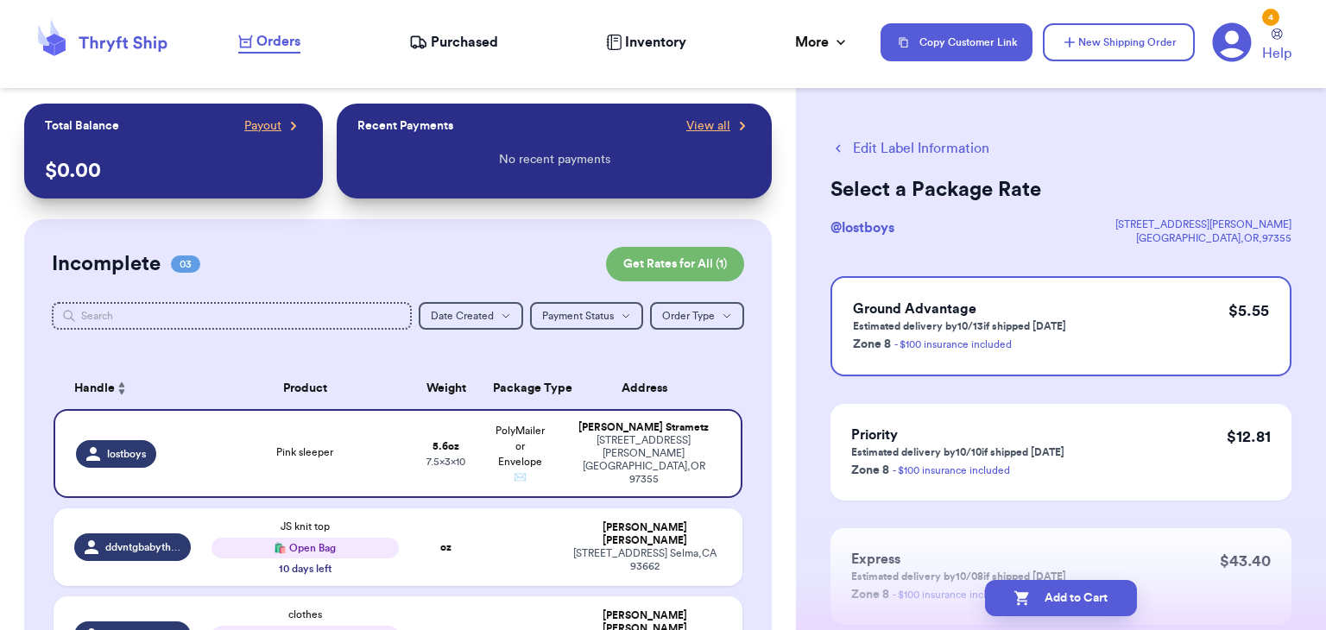 The height and width of the screenshot is (630, 1326). What do you see at coordinates (914, 309) in the screenshot?
I see `span: Ground Advantage` at bounding box center [914, 309].